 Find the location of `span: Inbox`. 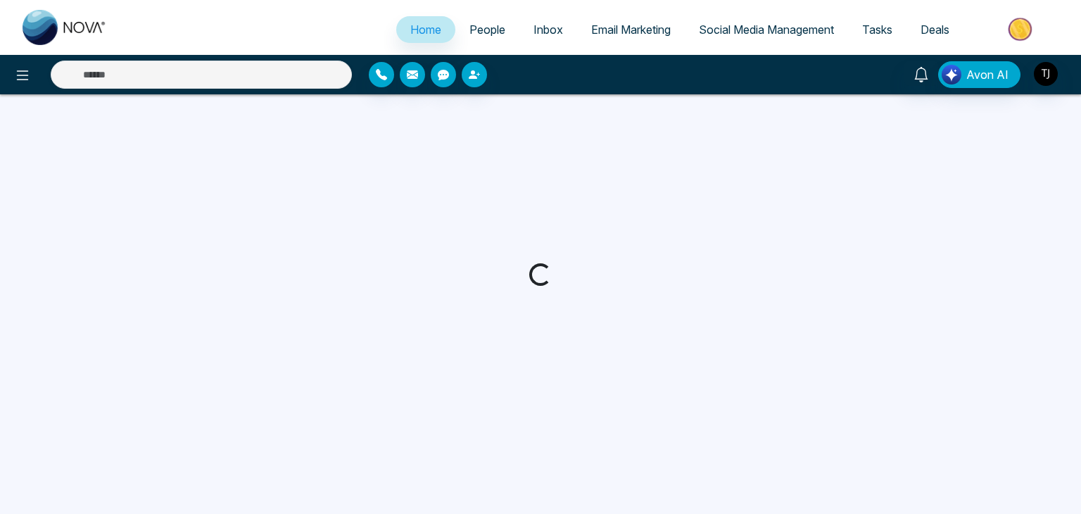

span: Inbox is located at coordinates (548, 30).